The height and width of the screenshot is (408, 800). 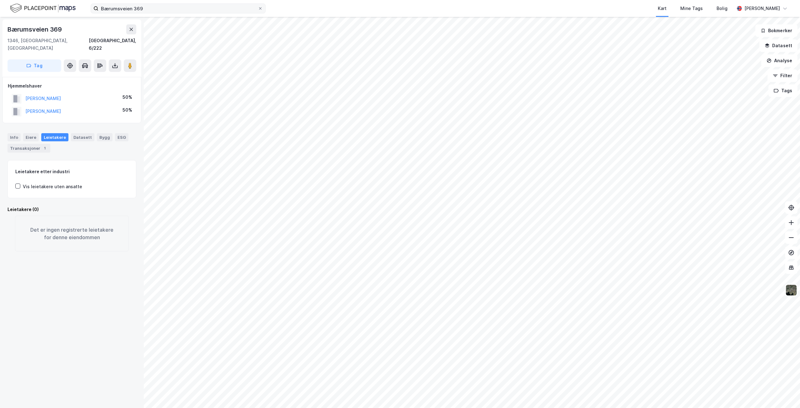 What do you see at coordinates (53, 187) in the screenshot?
I see `div: Vis leietakere uten ansatte` at bounding box center [53, 187].